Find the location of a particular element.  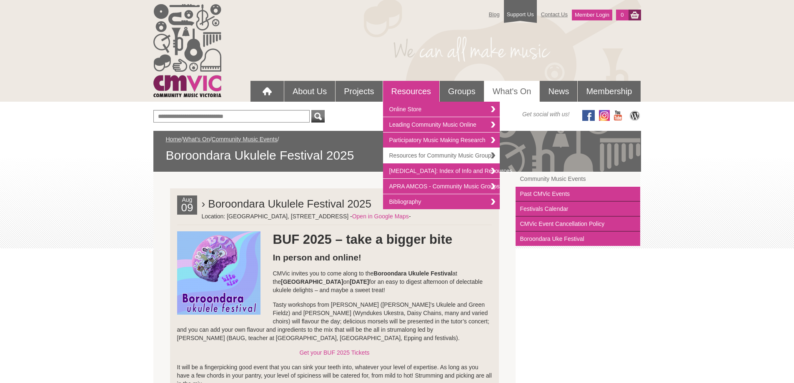

a: Festivals Calendar is located at coordinates (577, 209).